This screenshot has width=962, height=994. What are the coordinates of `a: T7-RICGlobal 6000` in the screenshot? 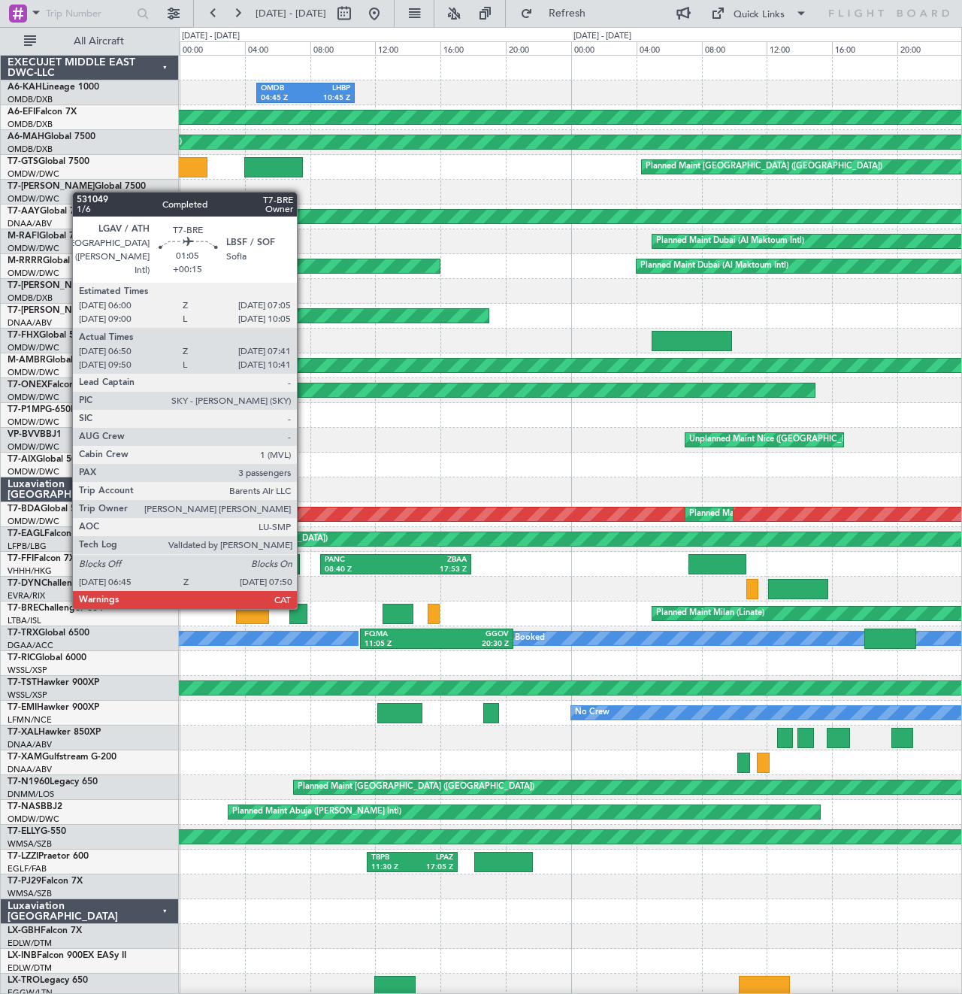 It's located at (47, 658).